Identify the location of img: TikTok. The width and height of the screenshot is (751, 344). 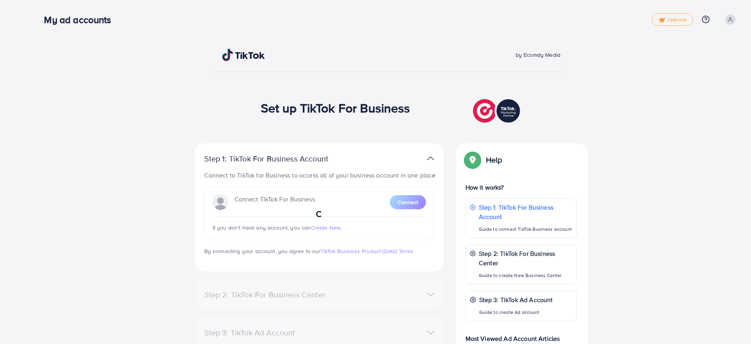
(243, 55).